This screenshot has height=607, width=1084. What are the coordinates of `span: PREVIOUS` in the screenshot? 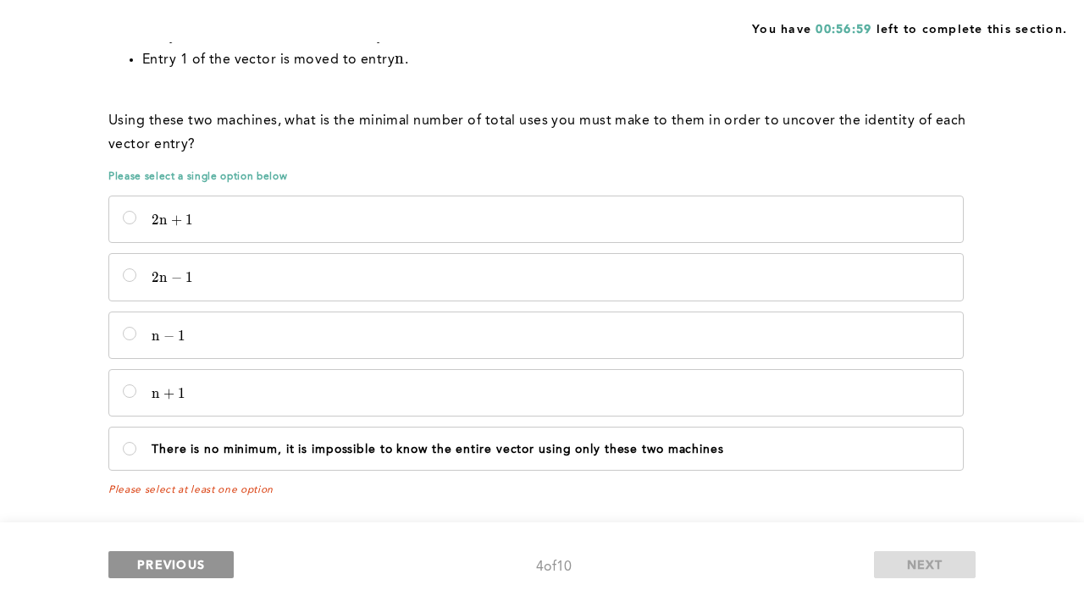 It's located at (171, 564).